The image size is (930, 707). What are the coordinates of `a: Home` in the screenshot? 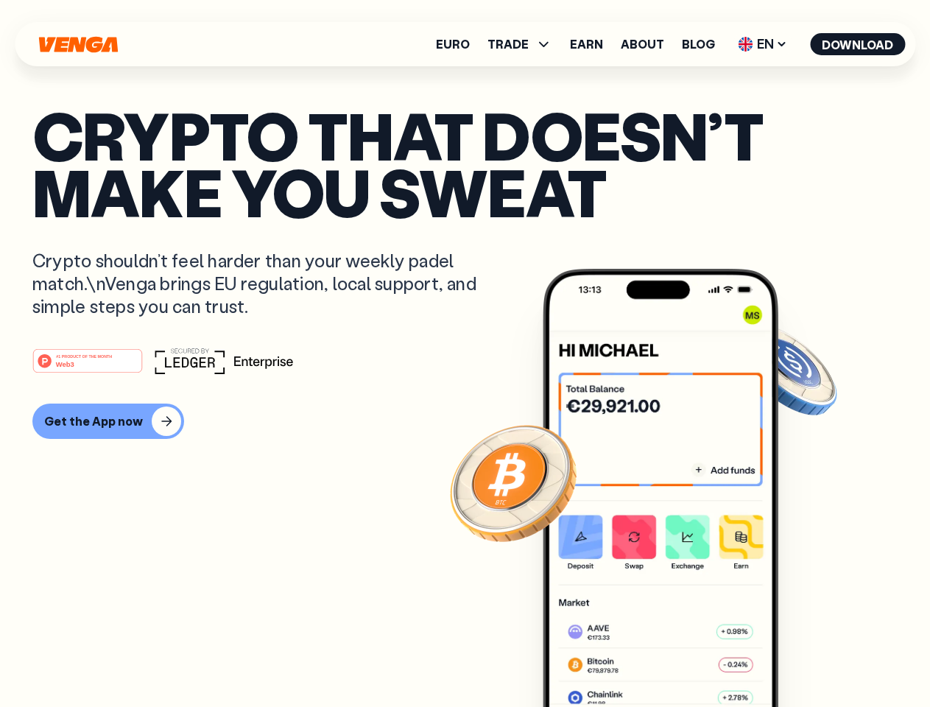 It's located at (78, 44).